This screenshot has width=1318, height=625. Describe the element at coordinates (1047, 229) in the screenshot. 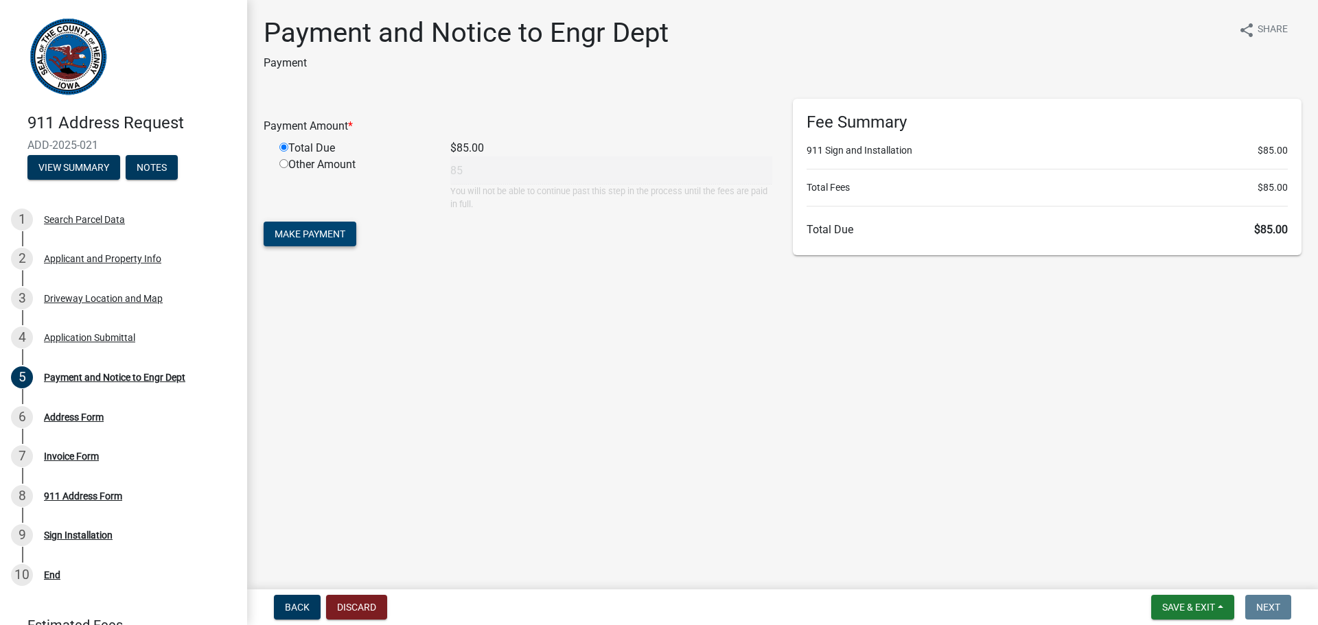

I see `h6: Total Due` at that location.